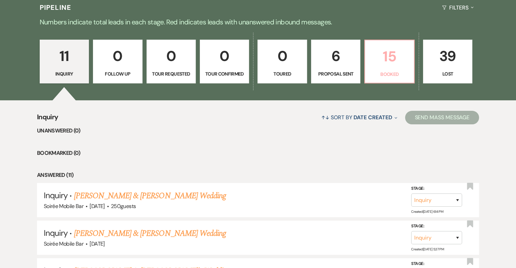  What do you see at coordinates (447, 56) in the screenshot?
I see `p: 39` at bounding box center [447, 56].